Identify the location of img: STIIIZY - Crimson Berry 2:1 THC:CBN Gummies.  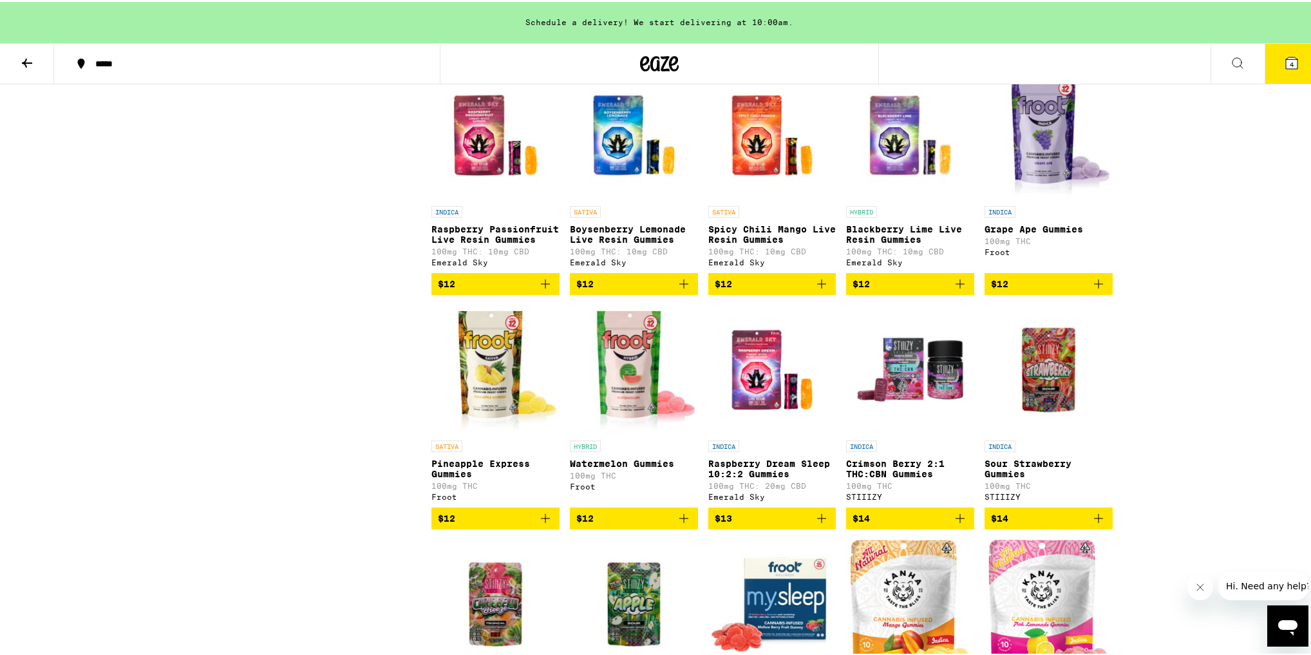
(910, 368).